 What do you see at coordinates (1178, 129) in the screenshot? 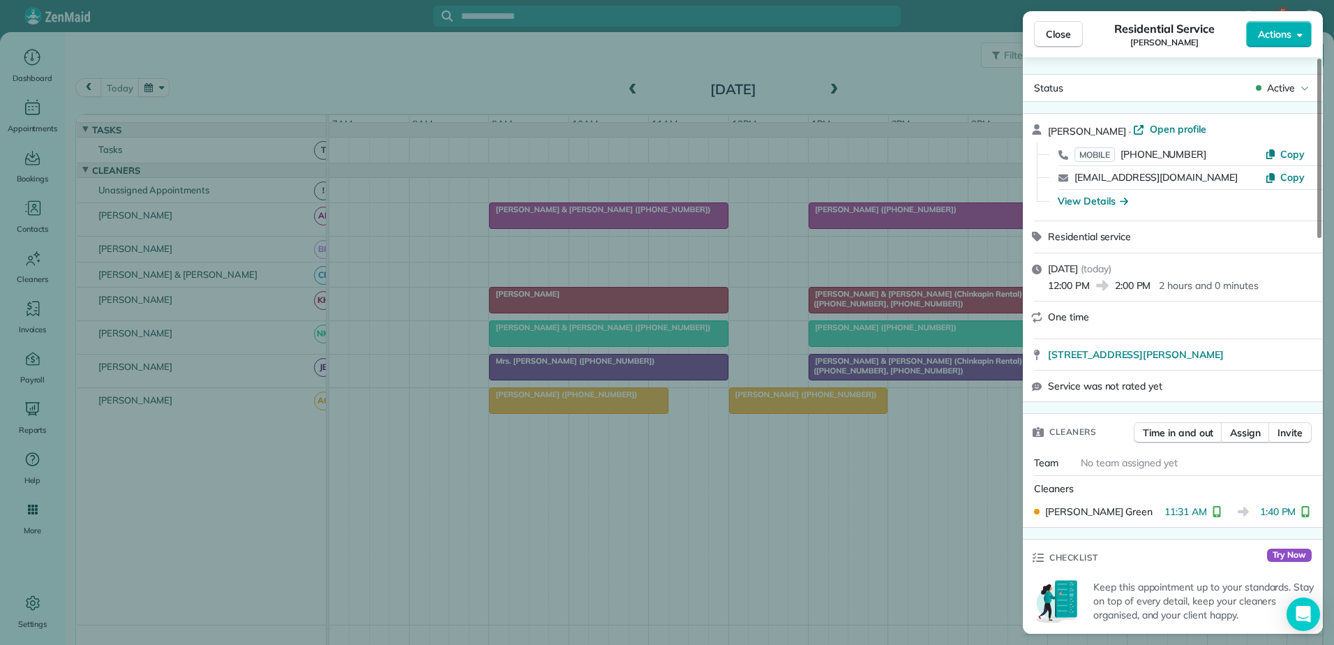
I see `span: Open profile` at bounding box center [1178, 129].